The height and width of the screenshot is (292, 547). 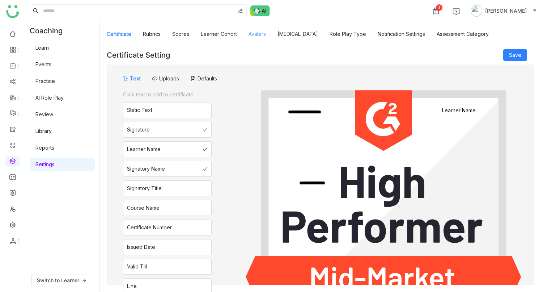 What do you see at coordinates (140, 110) in the screenshot?
I see `div: Static Text` at bounding box center [140, 110].